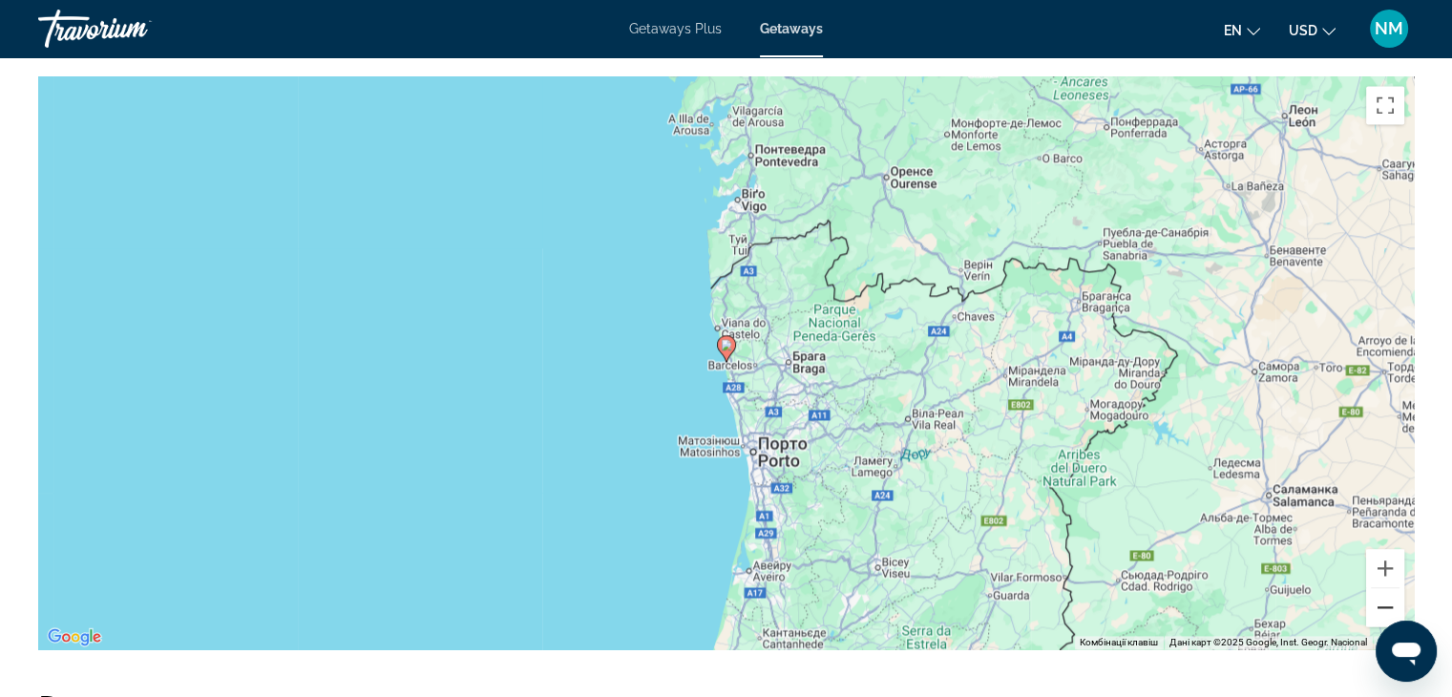 Image resolution: width=1452 pixels, height=697 pixels. What do you see at coordinates (1311, 30) in the screenshot?
I see `button: Change currency` at bounding box center [1311, 30].